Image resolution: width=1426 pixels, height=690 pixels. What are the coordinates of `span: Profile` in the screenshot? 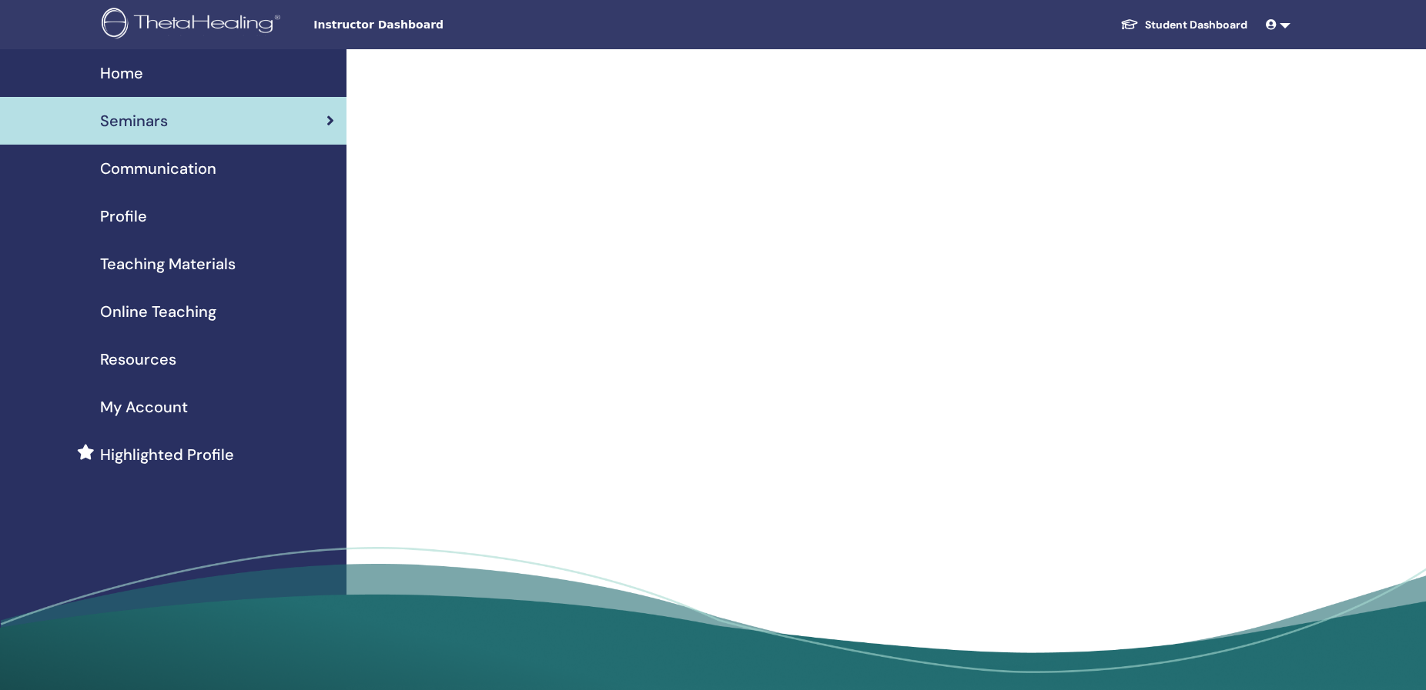 It's located at (123, 216).